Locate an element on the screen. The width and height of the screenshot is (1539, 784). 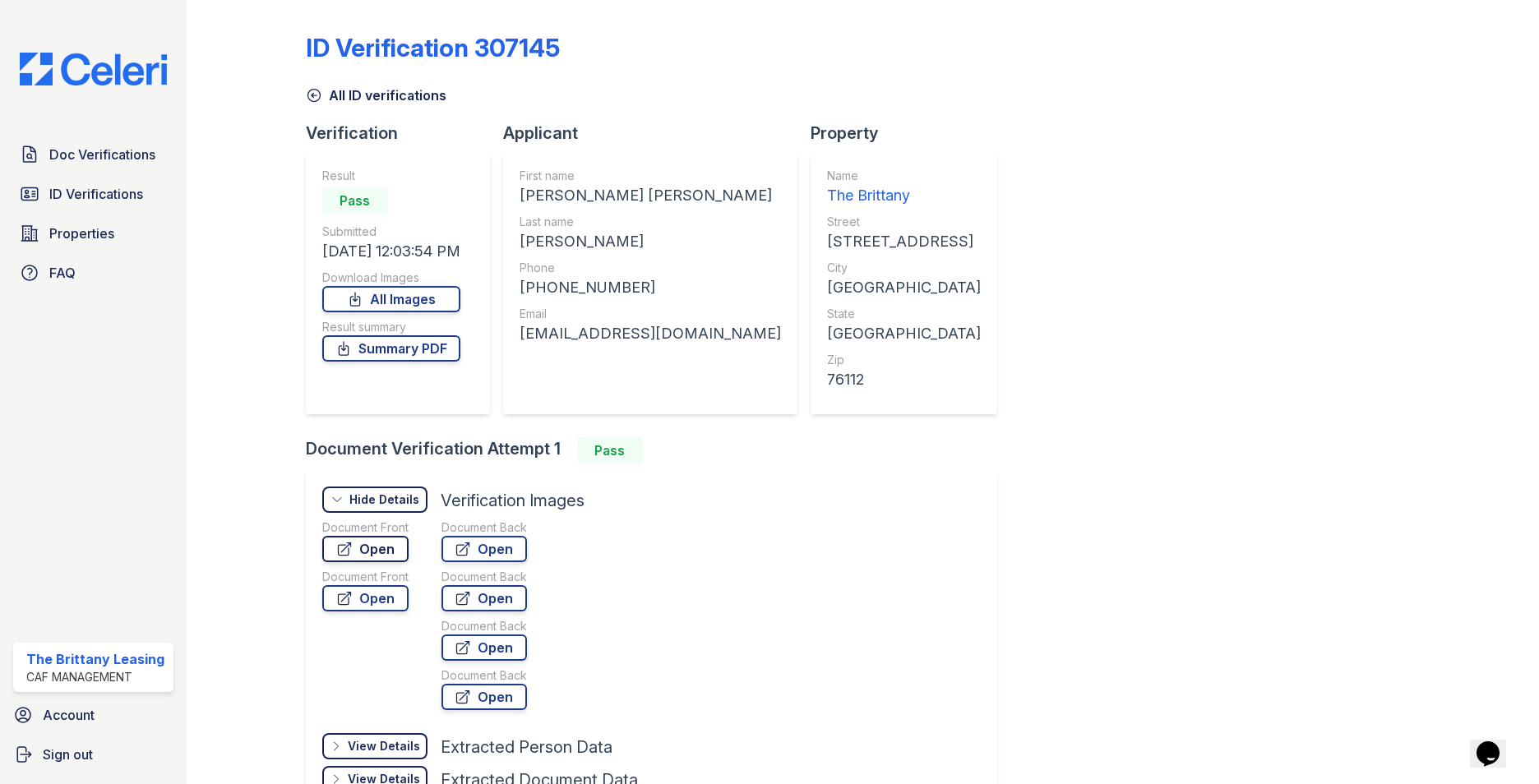
a: FAQ is located at coordinates (93, 273).